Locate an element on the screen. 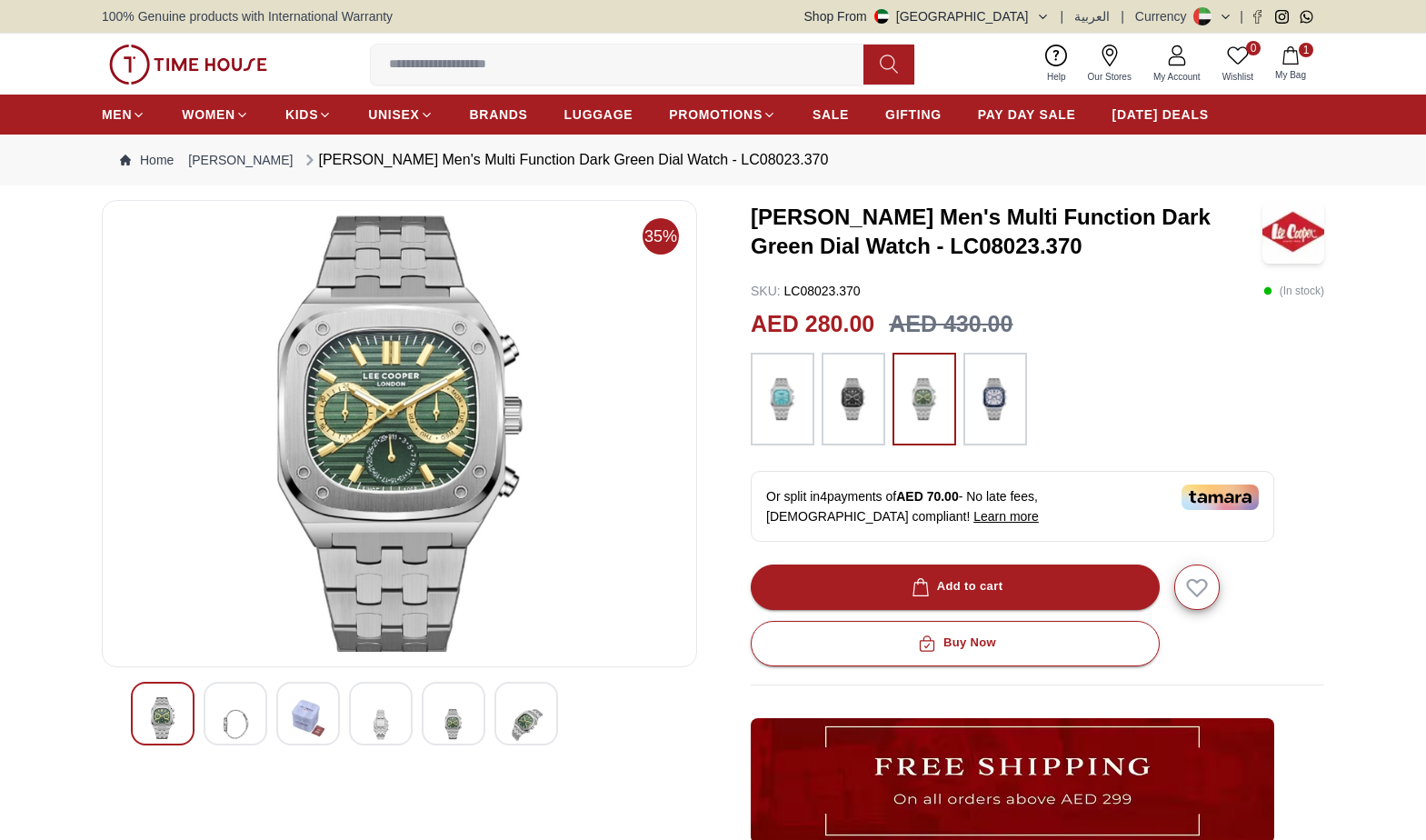  img: Lee Cooper Men's Multi Function Dark Green Dial Watch - LC08023.370 is located at coordinates (1294, 232).